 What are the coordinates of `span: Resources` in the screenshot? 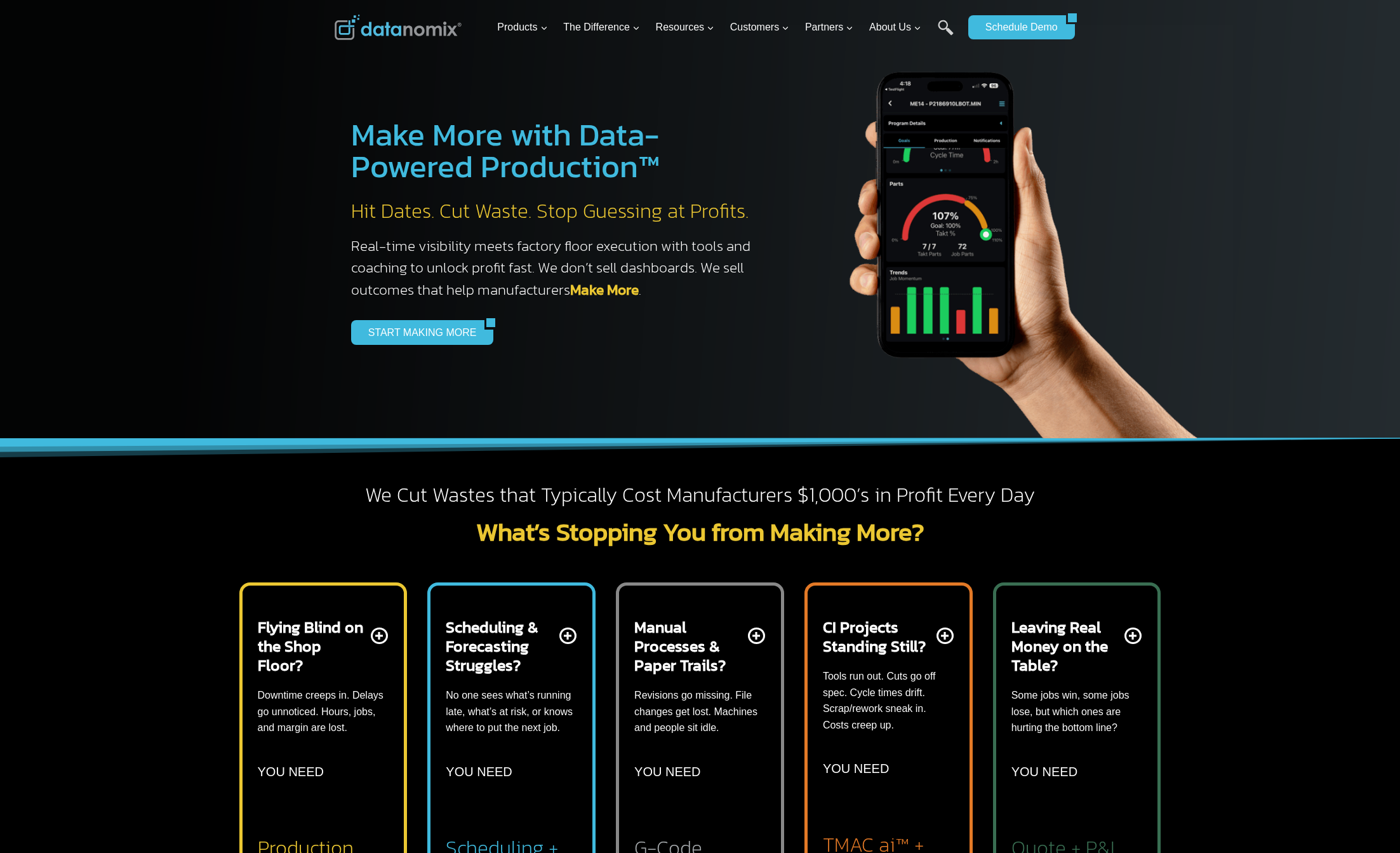 It's located at (686, 27).